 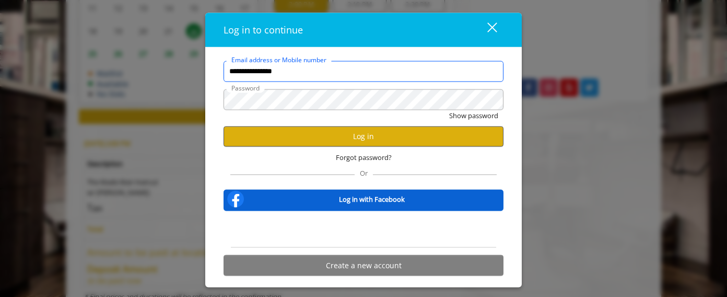 What do you see at coordinates (372, 199) in the screenshot?
I see `b: Log in with Facebook` at bounding box center [372, 199].